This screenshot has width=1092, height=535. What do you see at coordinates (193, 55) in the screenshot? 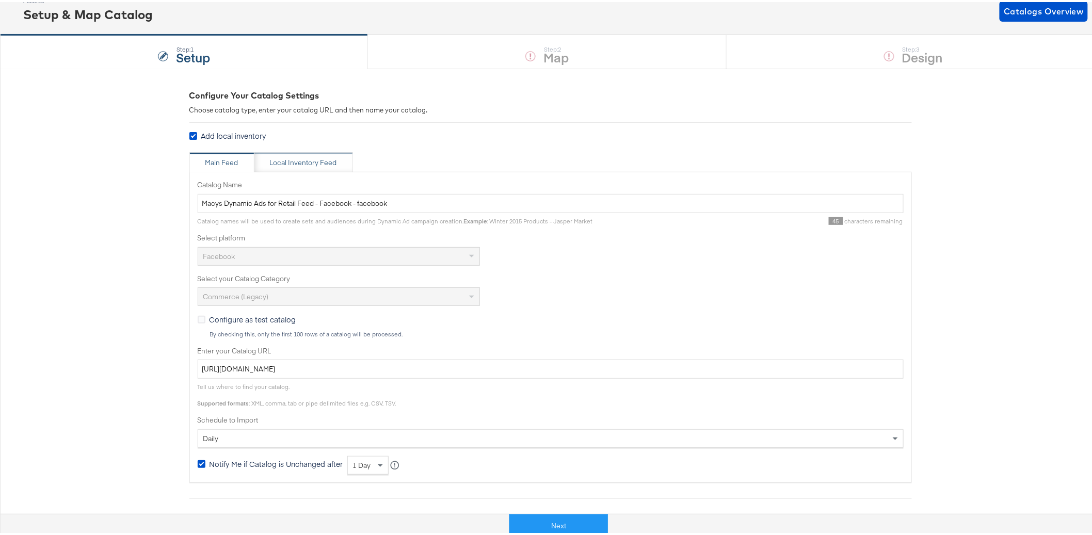
I see `strong: Setup` at bounding box center [193, 55].